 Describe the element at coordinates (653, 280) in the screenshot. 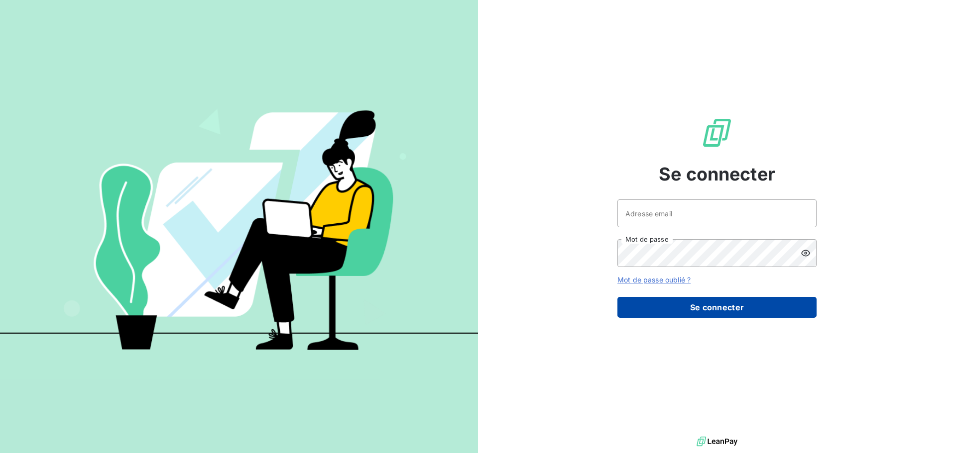

I see `a: Mot de passe oublié ?` at that location.